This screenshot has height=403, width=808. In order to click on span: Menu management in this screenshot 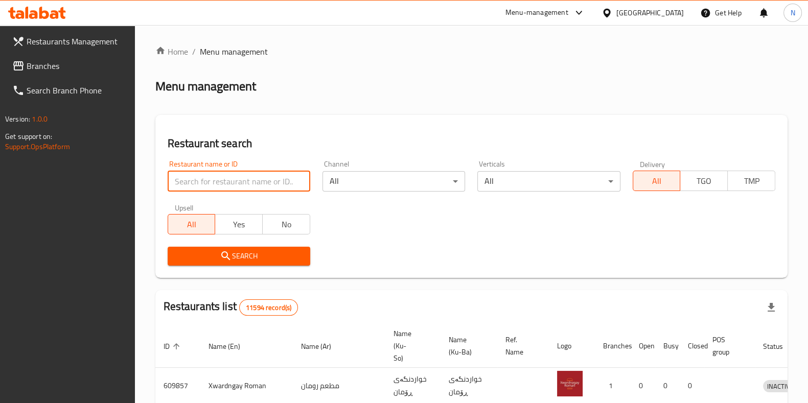, I will do `click(233, 52)`.